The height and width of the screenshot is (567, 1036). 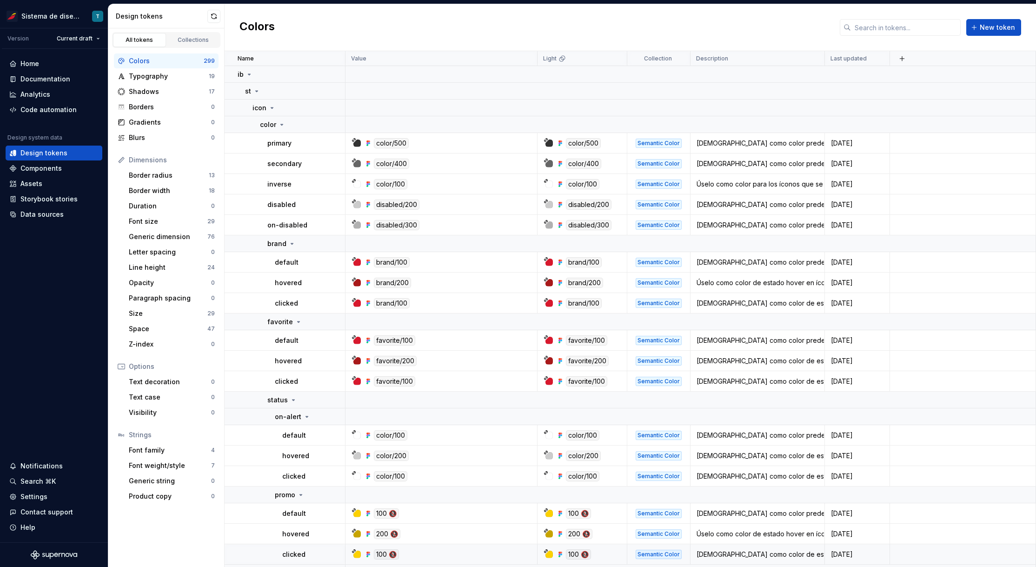 What do you see at coordinates (41, 466) in the screenshot?
I see `div: Notifications` at bounding box center [41, 466].